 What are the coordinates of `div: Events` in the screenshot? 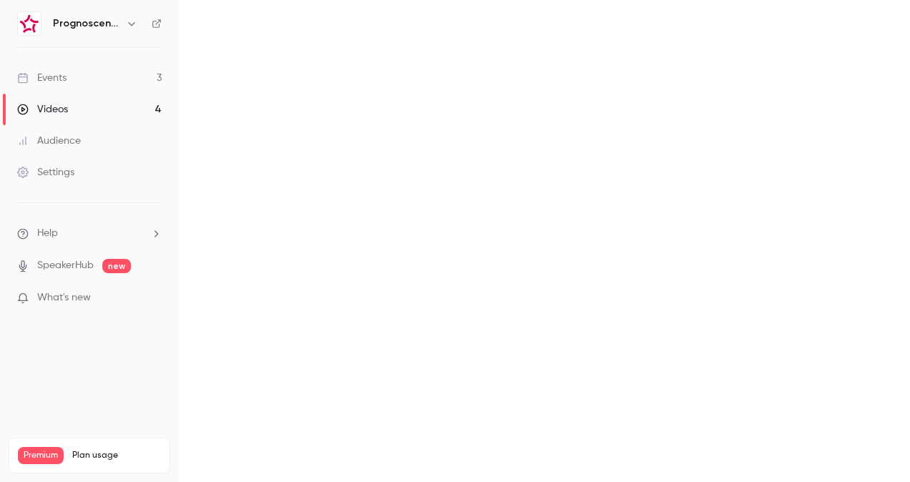 It's located at (41, 78).